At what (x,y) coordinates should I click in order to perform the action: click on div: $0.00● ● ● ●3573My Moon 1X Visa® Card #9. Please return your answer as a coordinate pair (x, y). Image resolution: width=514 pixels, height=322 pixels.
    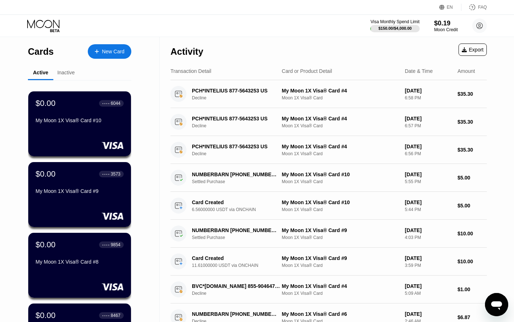
    Looking at the image, I should click on (80, 195).